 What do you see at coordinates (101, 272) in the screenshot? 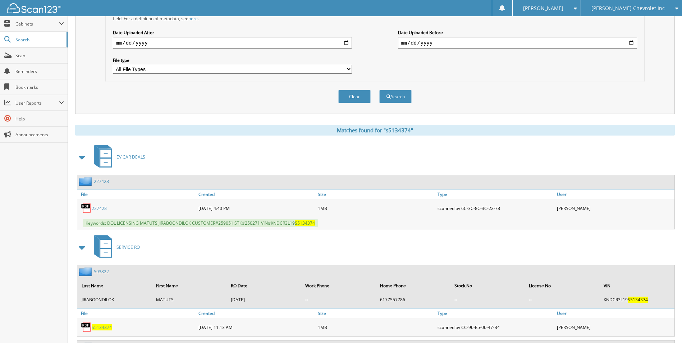
I see `a: 593822` at bounding box center [101, 272].